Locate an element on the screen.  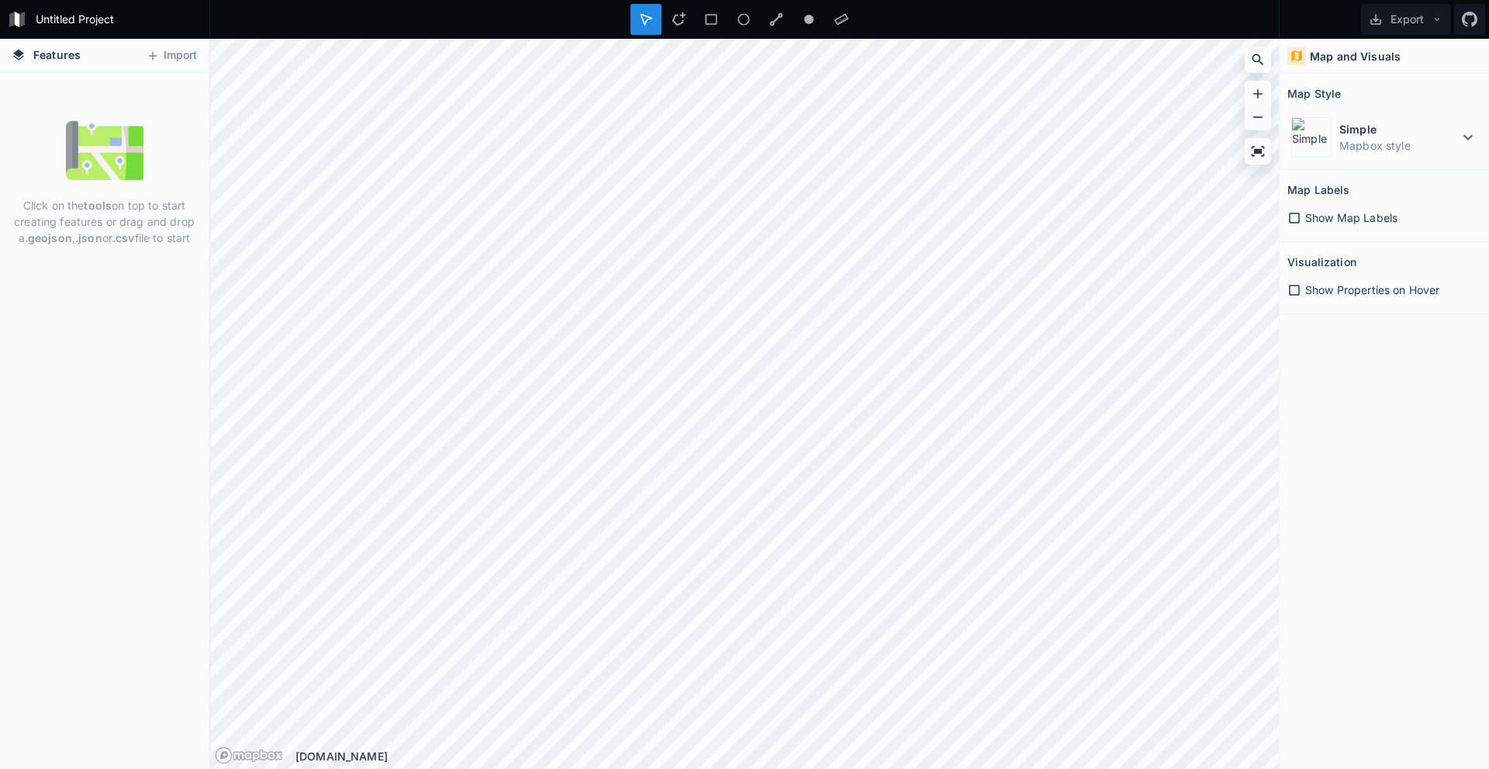
img: Simple is located at coordinates (1311, 137).